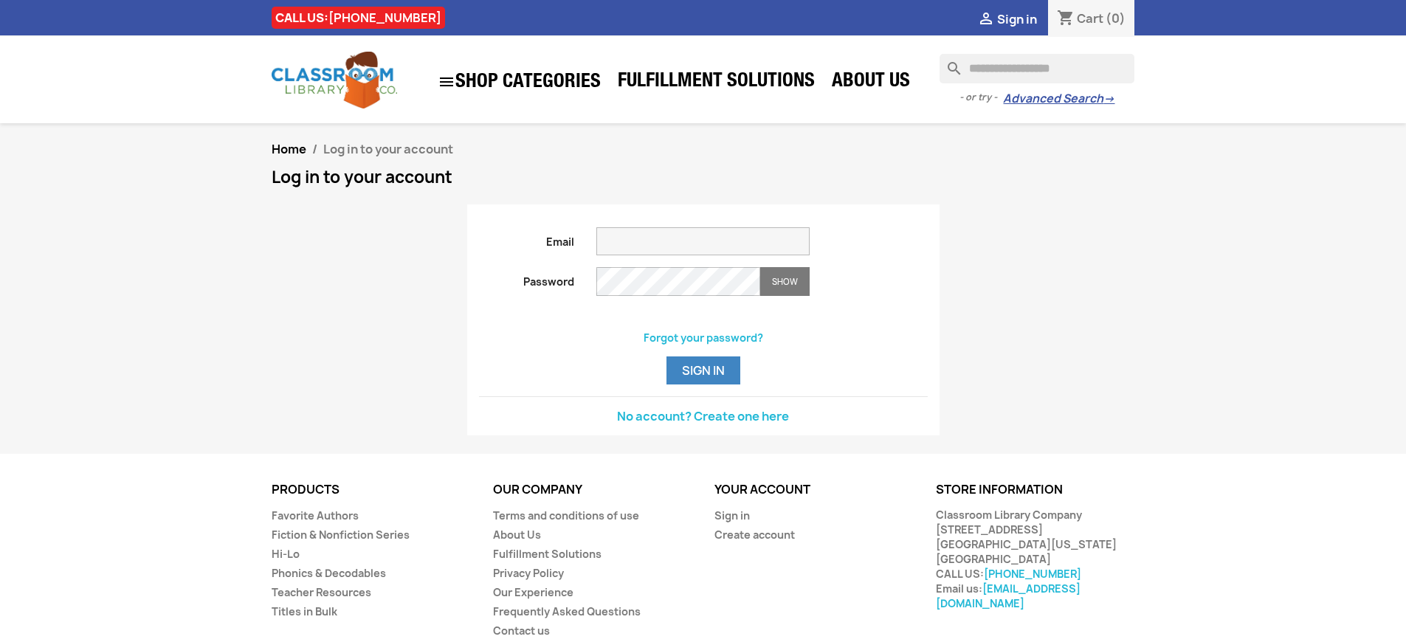 The width and height of the screenshot is (1406, 642). What do you see at coordinates (521, 631) in the screenshot?
I see `a: Contact us` at bounding box center [521, 631].